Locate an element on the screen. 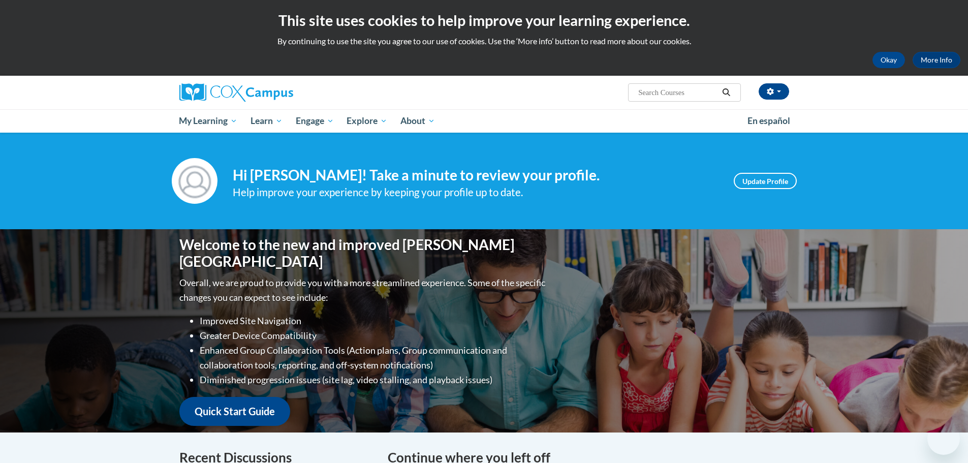  button: Okay is located at coordinates (889, 60).